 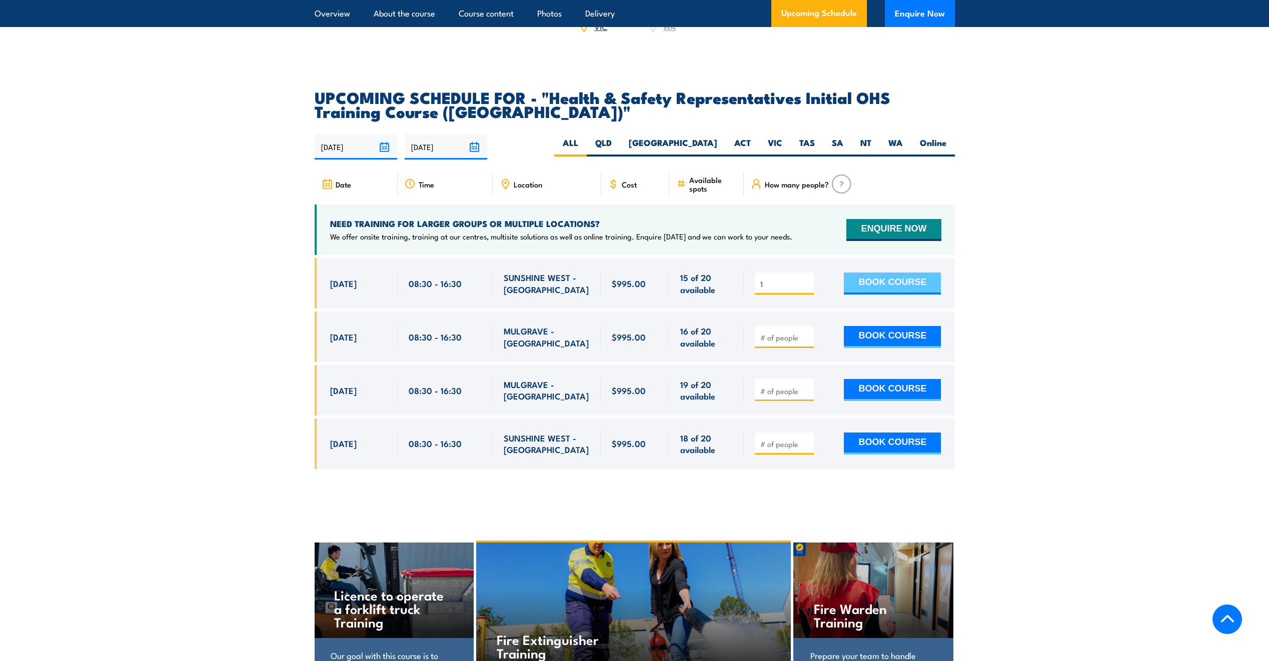 What do you see at coordinates (873, 615) in the screenshot?
I see `h4: Fire Warden Training` at bounding box center [873, 615].